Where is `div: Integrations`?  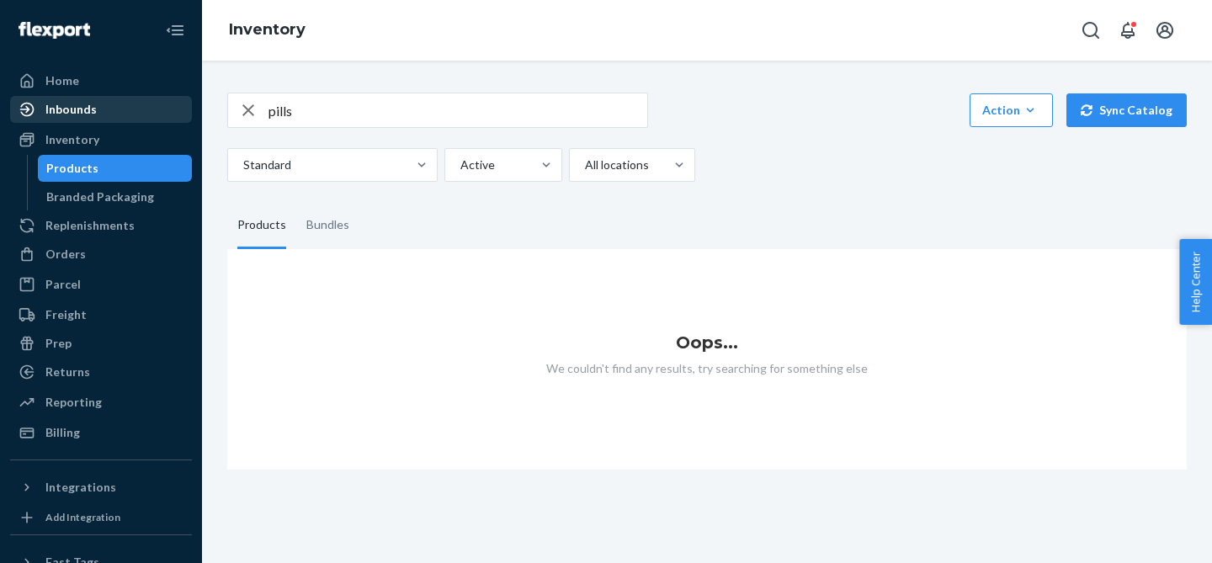 div: Integrations is located at coordinates (81, 487).